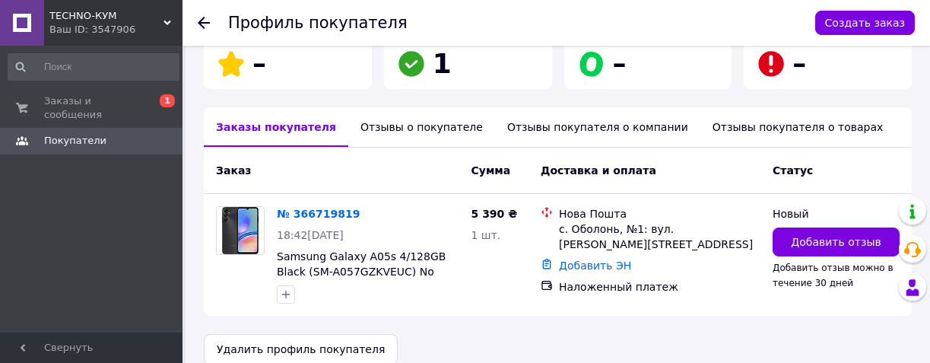 This screenshot has height=363, width=930. Describe the element at coordinates (318, 23) in the screenshot. I see `h1: Профиль покупателя` at that location.